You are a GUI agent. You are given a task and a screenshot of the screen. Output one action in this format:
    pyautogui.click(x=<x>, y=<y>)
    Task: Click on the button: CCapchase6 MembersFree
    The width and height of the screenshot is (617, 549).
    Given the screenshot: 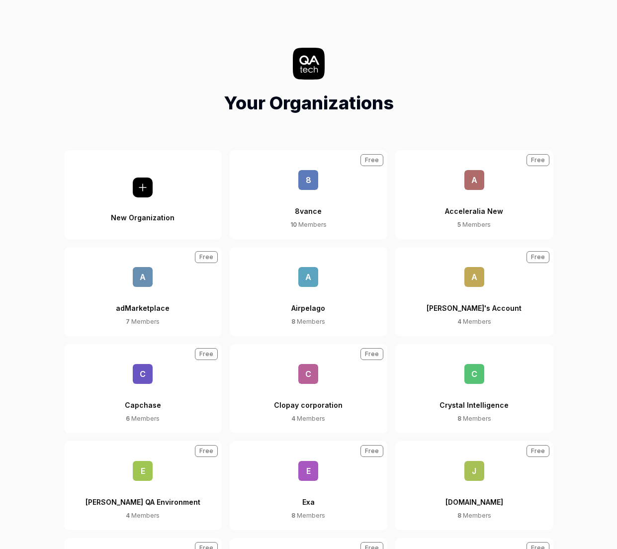 What is the action you would take?
    pyautogui.click(x=143, y=388)
    